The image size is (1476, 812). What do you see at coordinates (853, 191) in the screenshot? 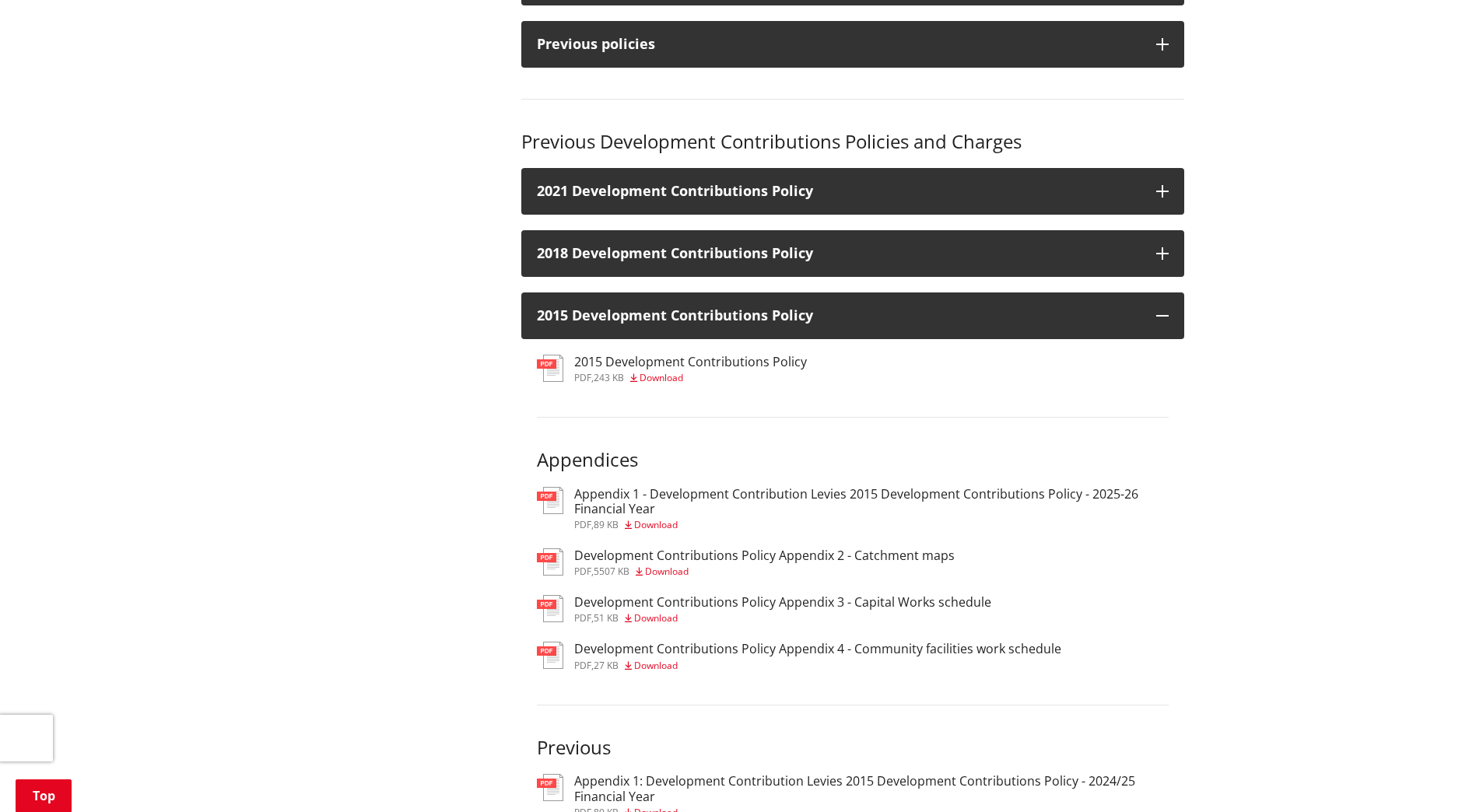
I see `button: 2021 Development Contributions Policy` at bounding box center [853, 191].